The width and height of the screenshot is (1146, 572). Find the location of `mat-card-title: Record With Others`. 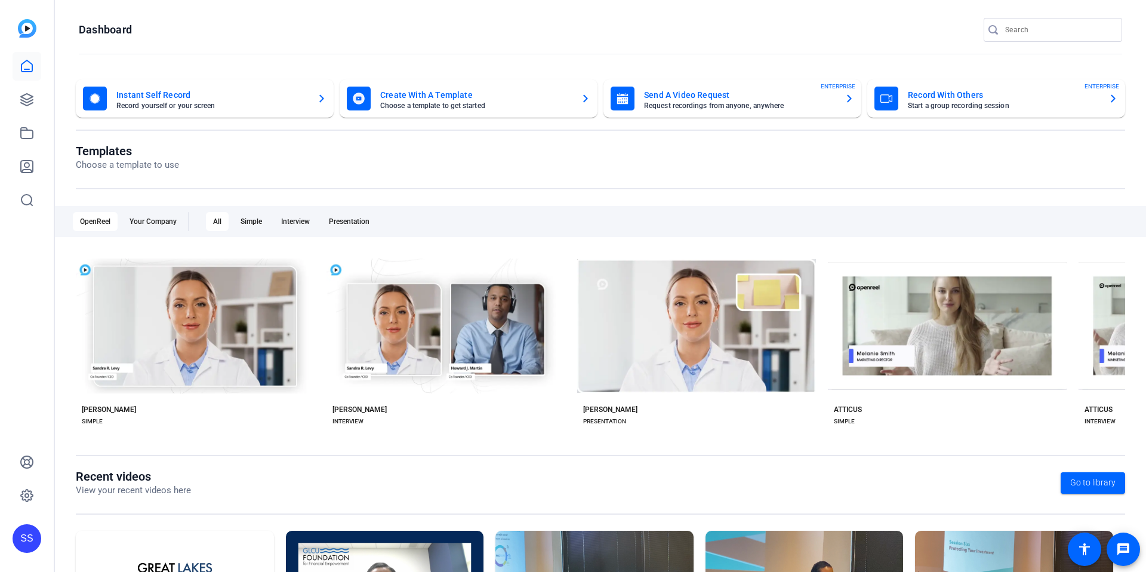

mat-card-title: Record With Others is located at coordinates (1003, 95).